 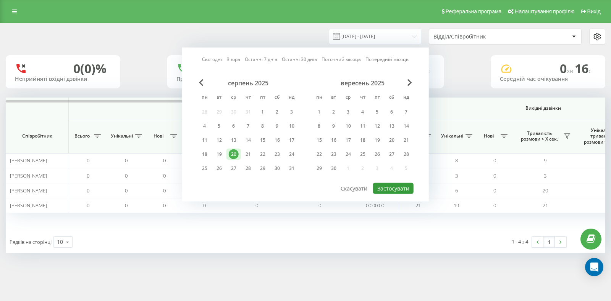 What do you see at coordinates (473, 11) in the screenshot?
I see `span: Реферальна програма` at bounding box center [473, 11].